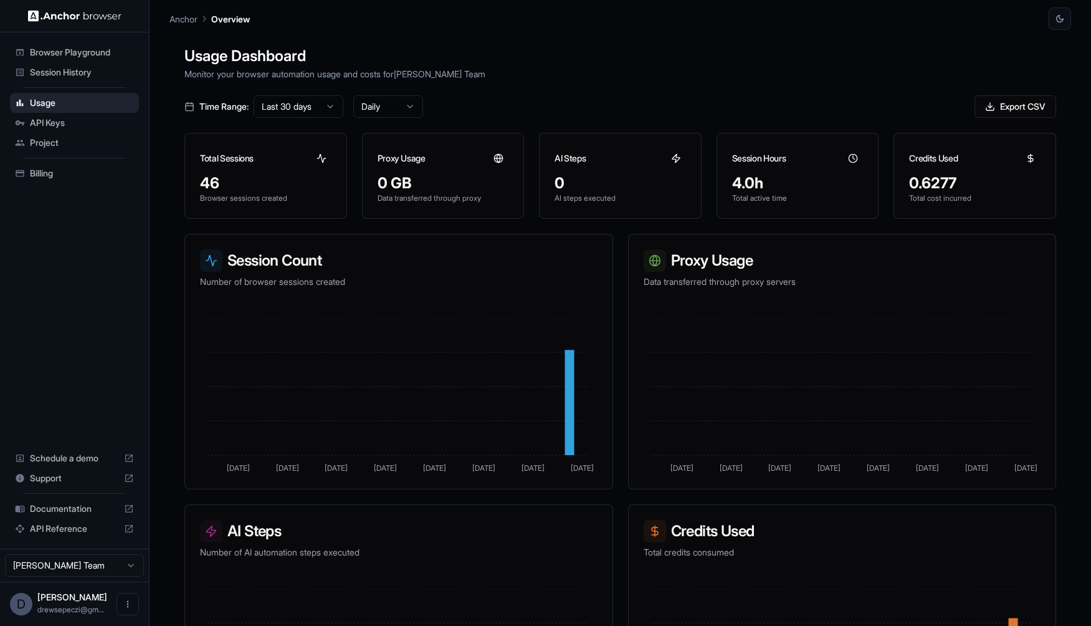 Image resolution: width=1091 pixels, height=626 pixels. What do you see at coordinates (620, 198) in the screenshot?
I see `p: AI steps executed` at bounding box center [620, 198].